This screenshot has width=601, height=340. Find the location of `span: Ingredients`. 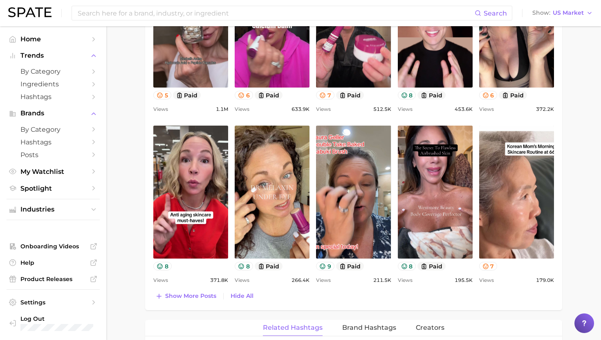

span: Ingredients is located at coordinates (53, 84).